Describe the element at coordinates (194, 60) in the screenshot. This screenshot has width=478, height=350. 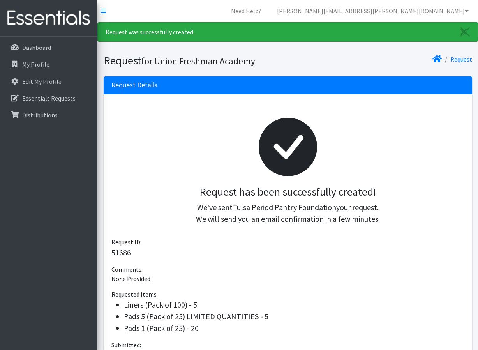
I see `h1: Request` at that location.